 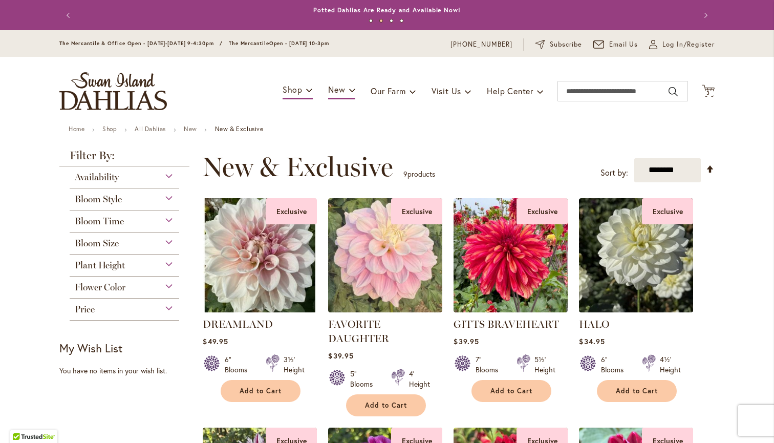 What do you see at coordinates (510, 255) in the screenshot?
I see `img: GITTS BRAVEHEART` at bounding box center [510, 255].